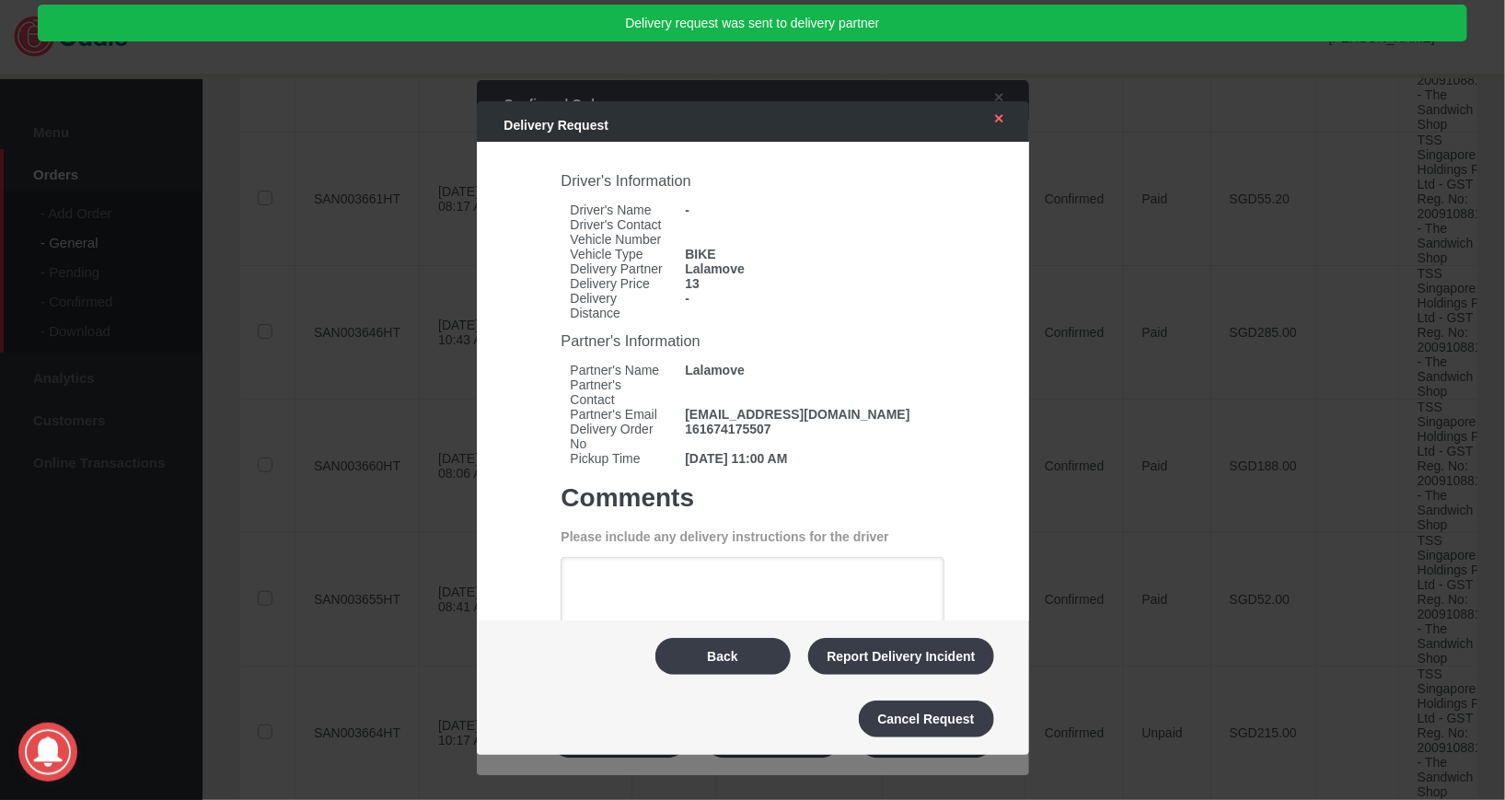  I want to click on div: Delivery Request, so click(726, 125).